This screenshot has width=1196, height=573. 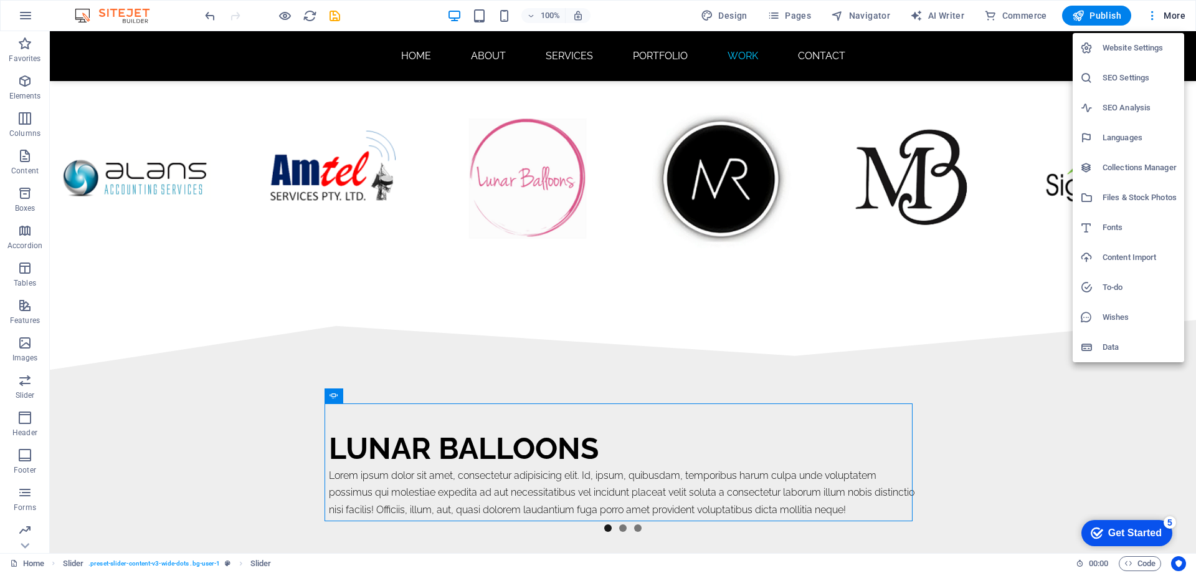 I want to click on button: 3, so click(x=588, y=497).